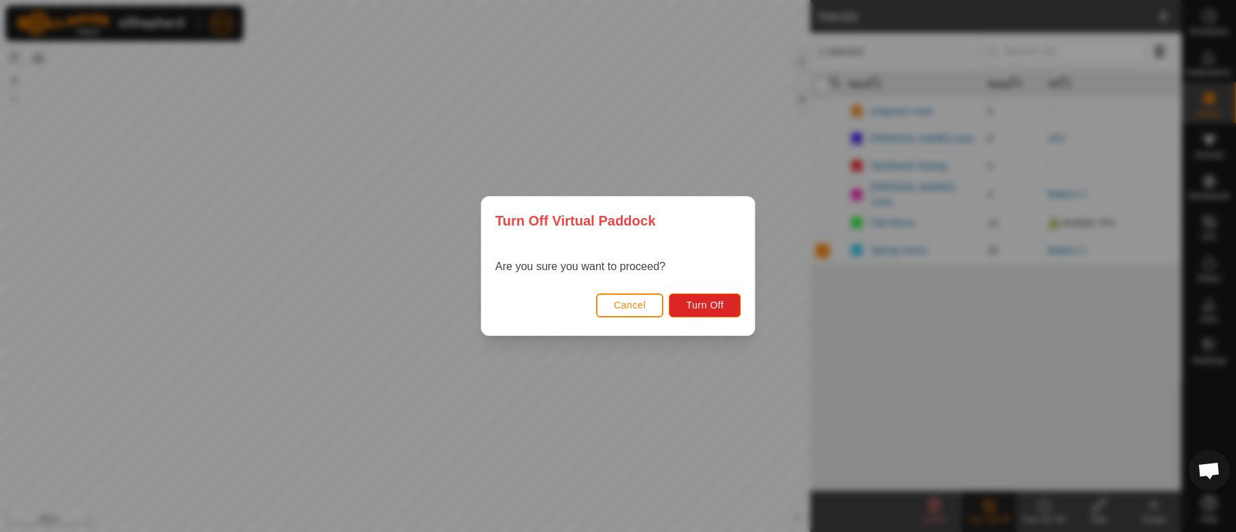 The width and height of the screenshot is (1236, 532). I want to click on span: Turn Off Virtual Paddock, so click(575, 221).